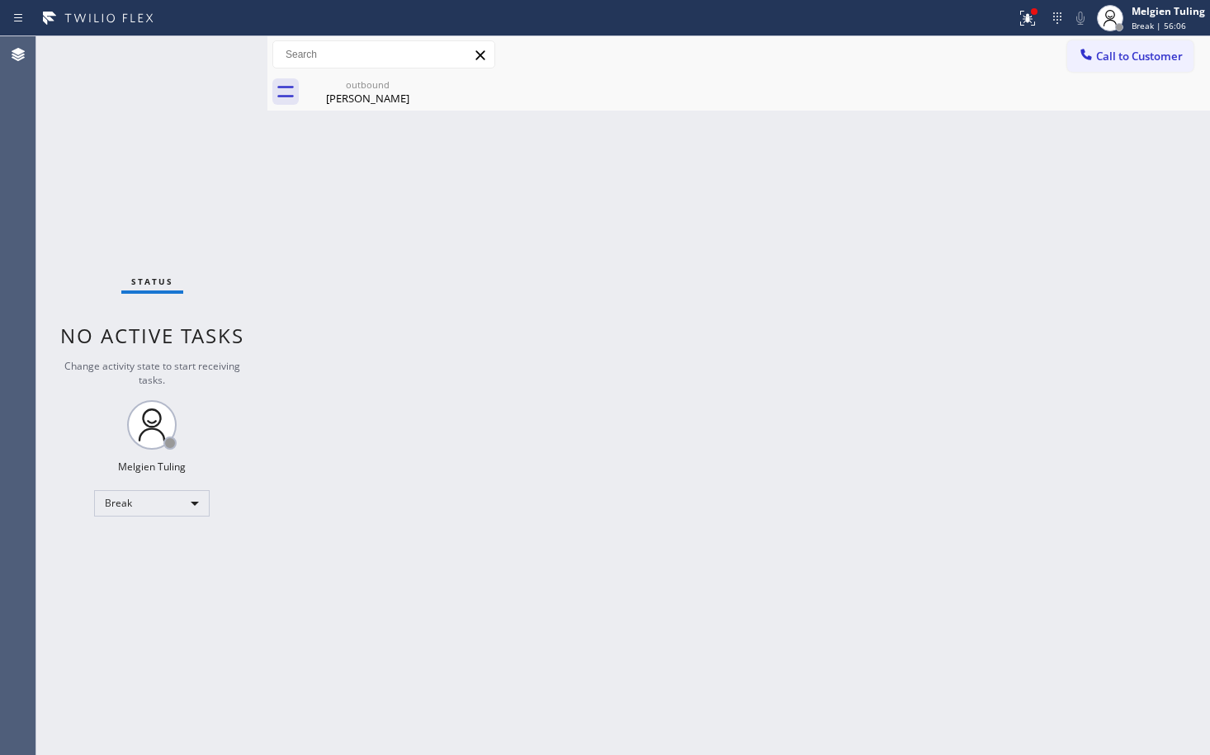 This screenshot has width=1210, height=755. What do you see at coordinates (367, 84) in the screenshot?
I see `div: outbound` at bounding box center [367, 84].